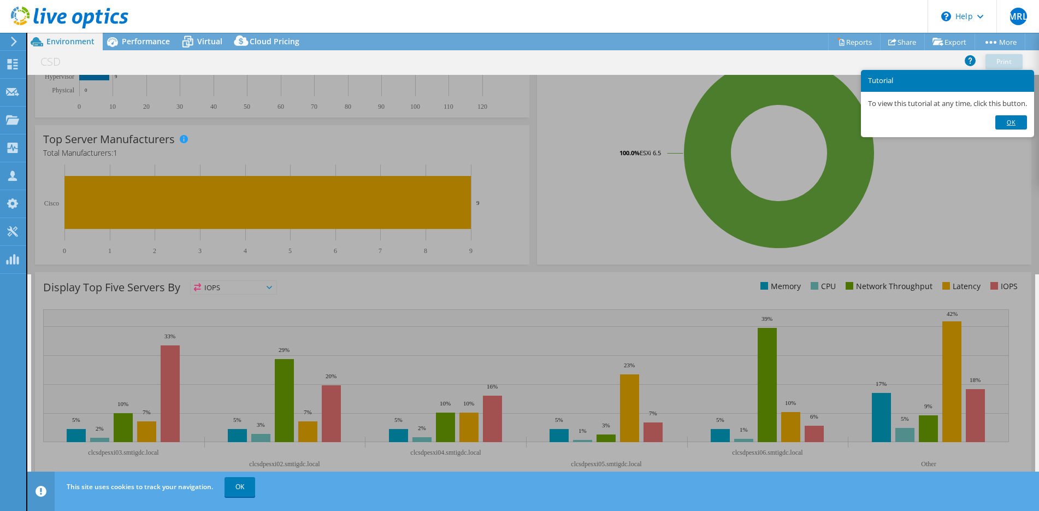 Image resolution: width=1039 pixels, height=511 pixels. What do you see at coordinates (210, 41) in the screenshot?
I see `span: Virtual` at bounding box center [210, 41].